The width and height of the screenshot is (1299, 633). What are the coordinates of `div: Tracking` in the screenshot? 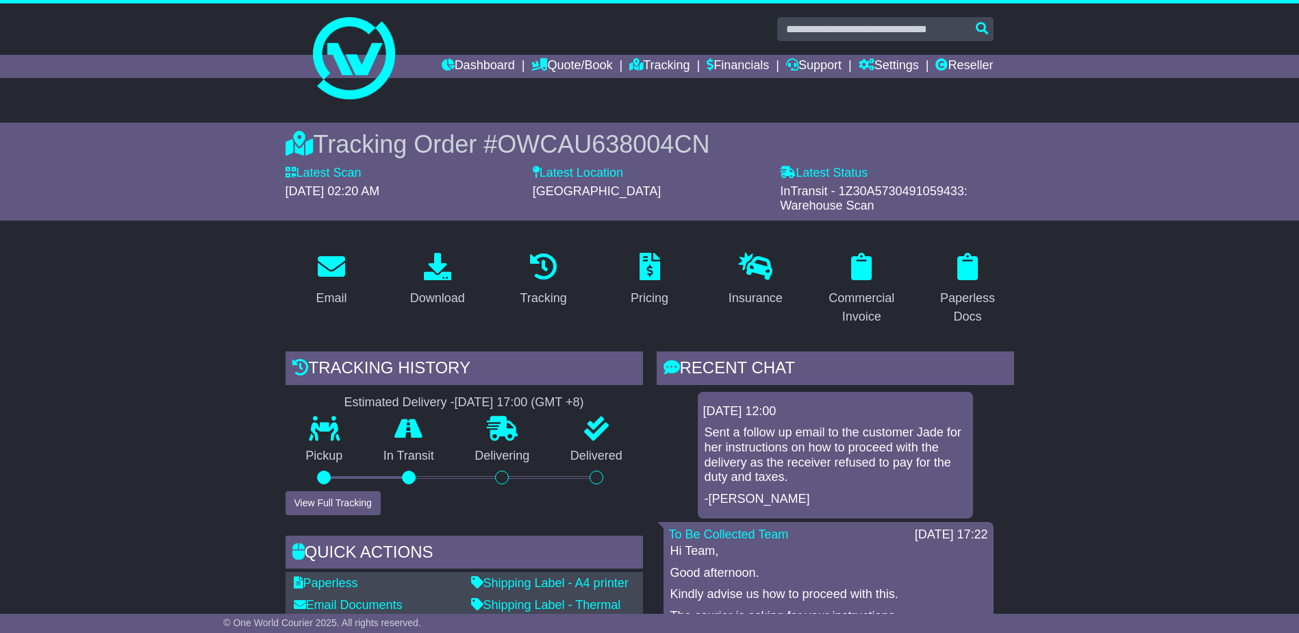 It's located at (543, 298).